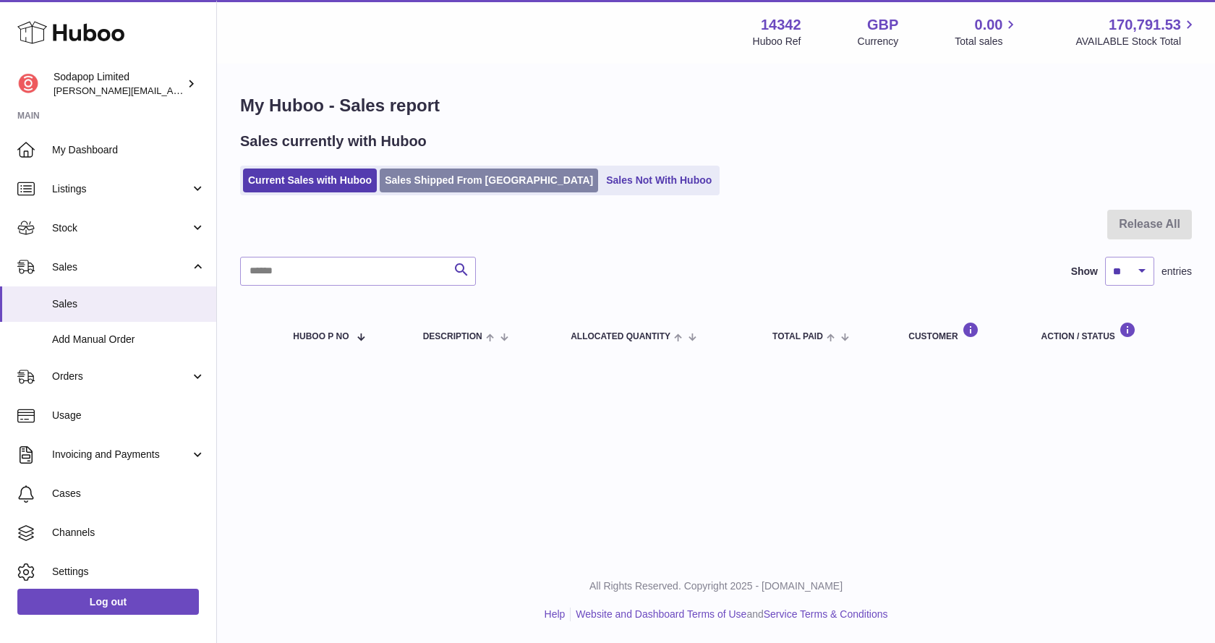 This screenshot has height=643, width=1215. I want to click on img: david@sodapop-audio.co.uk, so click(28, 84).